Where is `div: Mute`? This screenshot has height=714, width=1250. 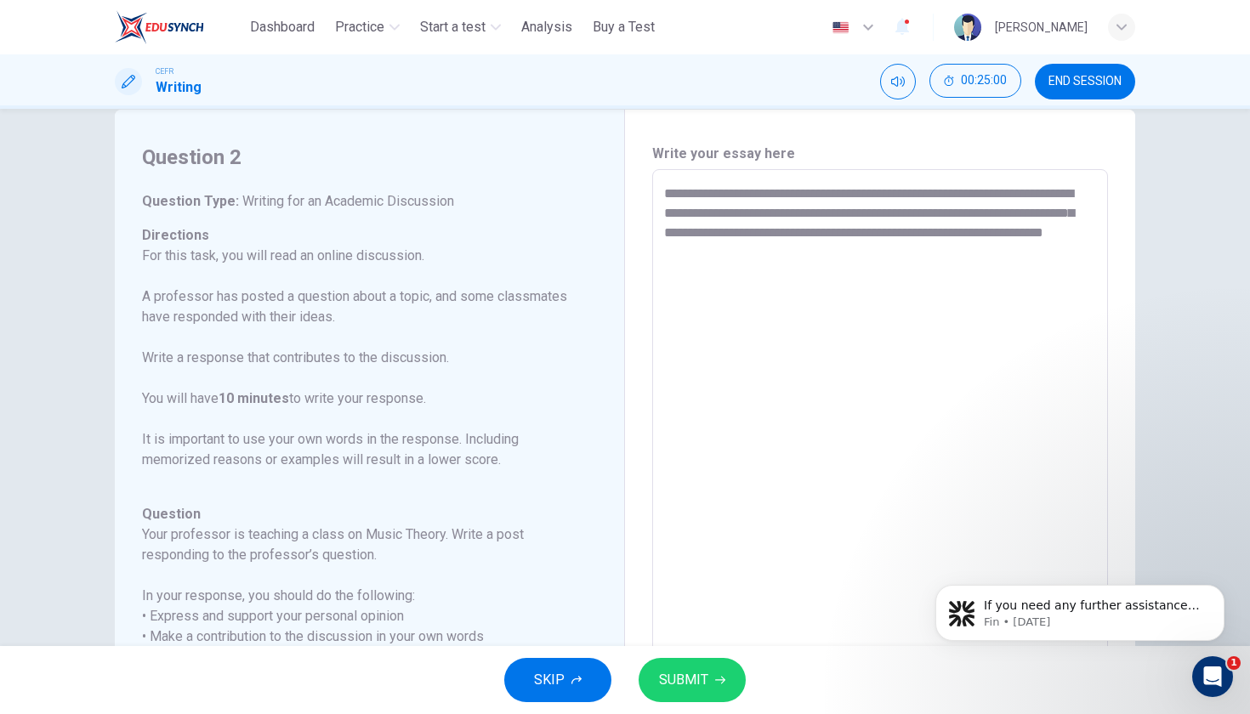 div: Mute is located at coordinates (898, 82).